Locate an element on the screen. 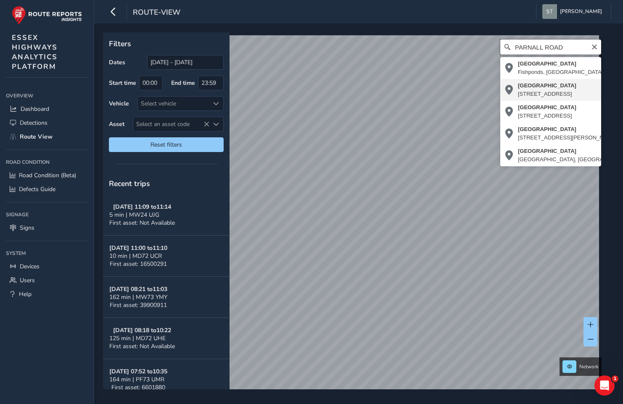 The width and height of the screenshot is (623, 404). label: Asset is located at coordinates (116, 124).